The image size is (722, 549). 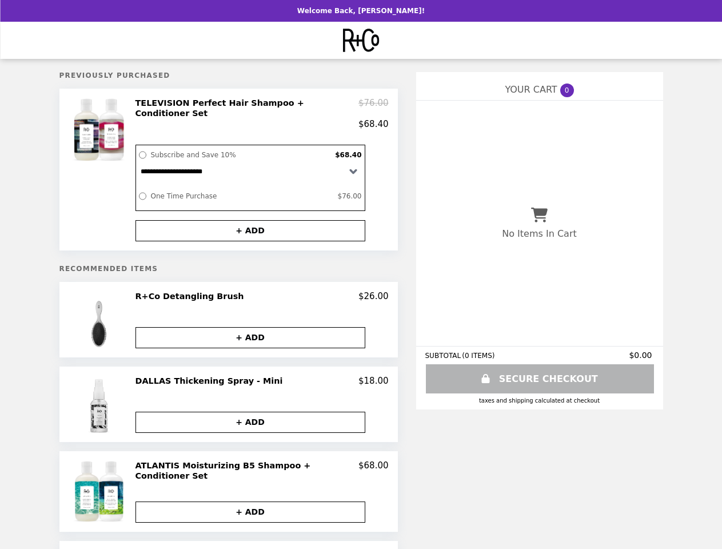 What do you see at coordinates (192, 296) in the screenshot?
I see `h2: R+Co Detangling Brush` at bounding box center [192, 296].